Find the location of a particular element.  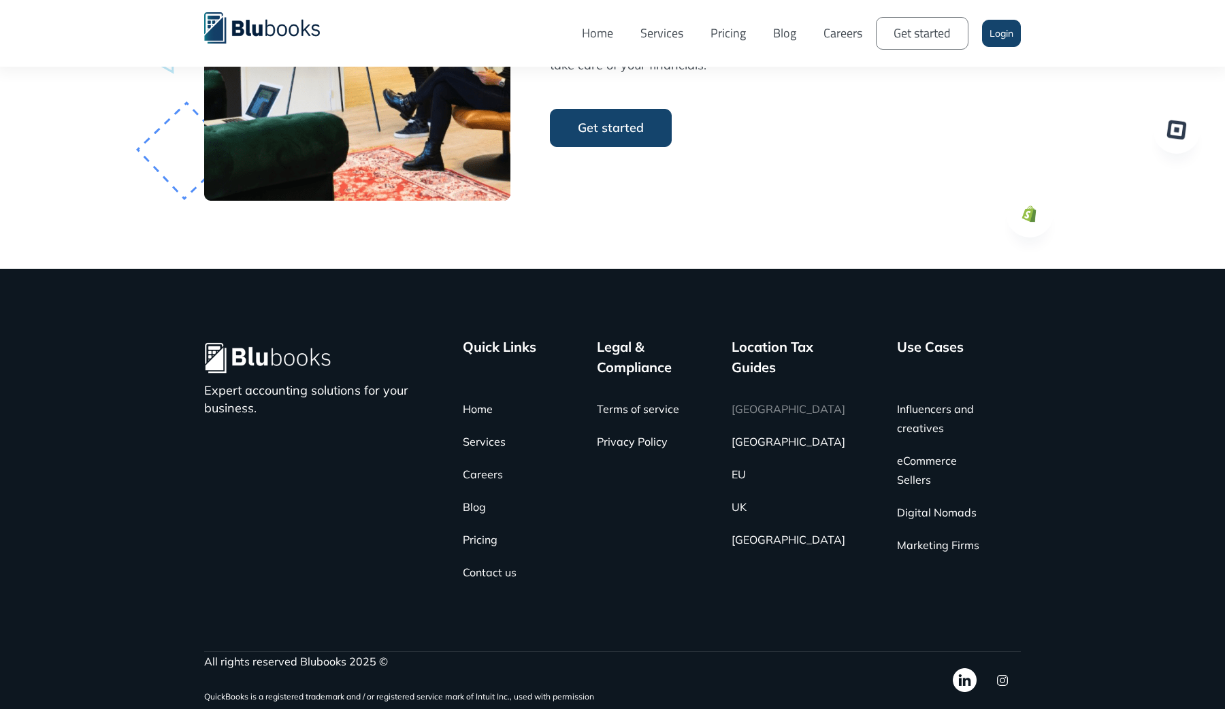

div: Location Tax Guides is located at coordinates (795, 357).